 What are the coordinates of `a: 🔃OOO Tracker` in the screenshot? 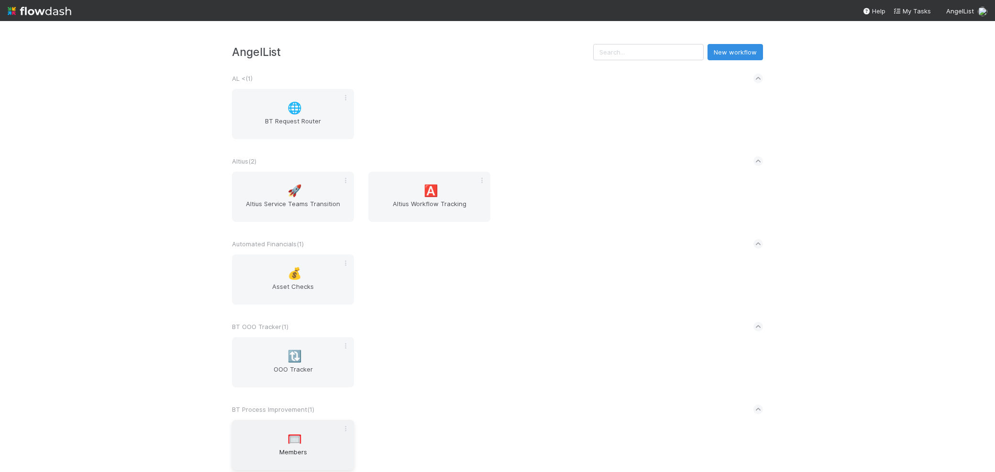 It's located at (293, 362).